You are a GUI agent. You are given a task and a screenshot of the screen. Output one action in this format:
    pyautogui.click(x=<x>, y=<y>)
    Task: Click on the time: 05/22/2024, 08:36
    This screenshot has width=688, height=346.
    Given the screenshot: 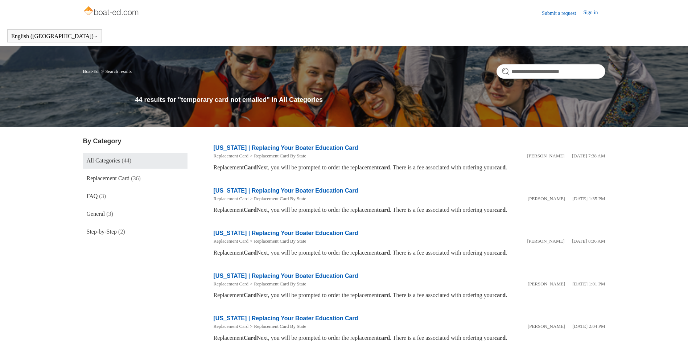 What is the action you would take?
    pyautogui.click(x=589, y=241)
    